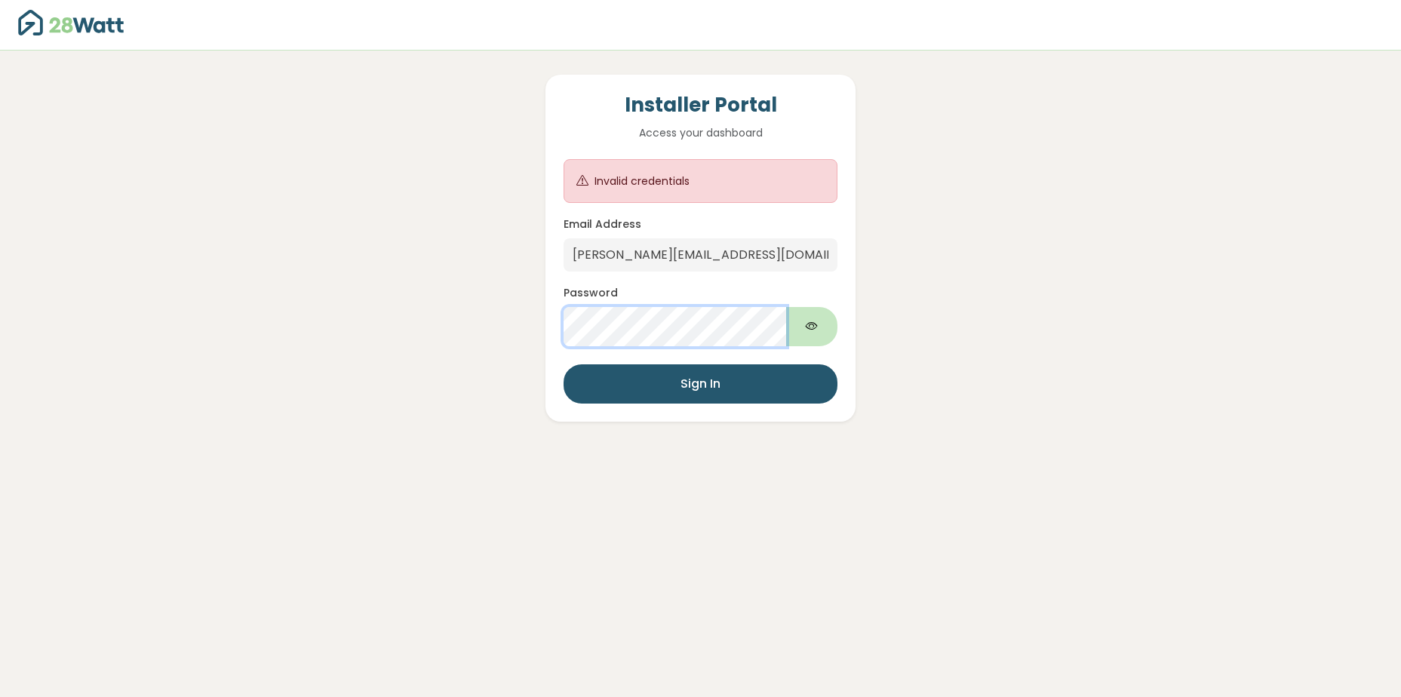 The image size is (1401, 697). I want to click on label: Email Address, so click(602, 224).